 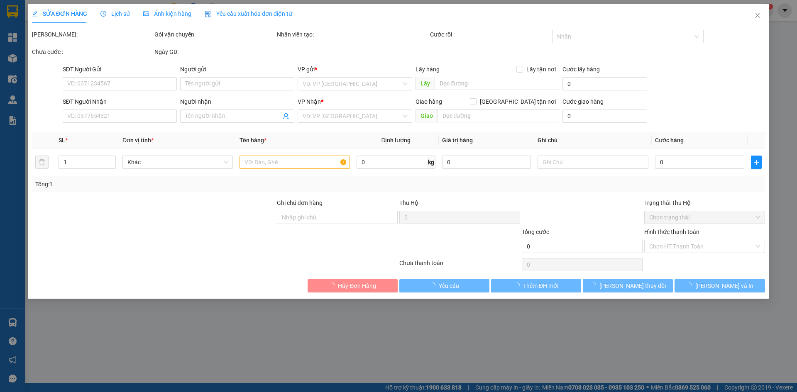 What do you see at coordinates (756, 162) in the screenshot?
I see `span: plus` at bounding box center [756, 162].